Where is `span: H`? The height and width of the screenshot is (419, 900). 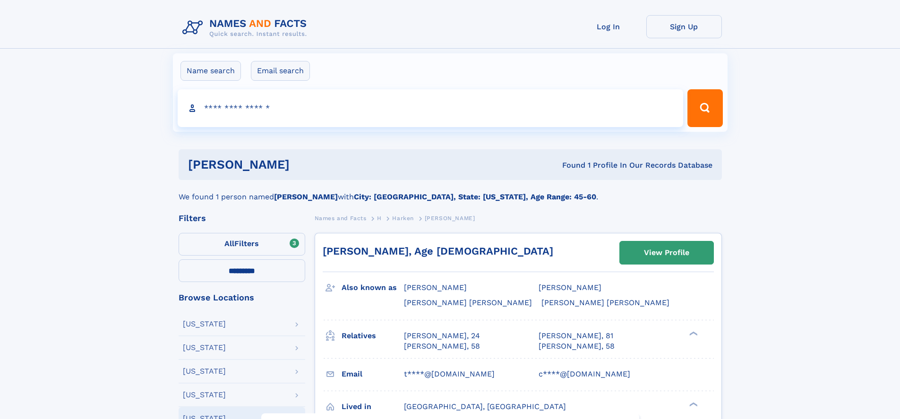 span: H is located at coordinates (379, 218).